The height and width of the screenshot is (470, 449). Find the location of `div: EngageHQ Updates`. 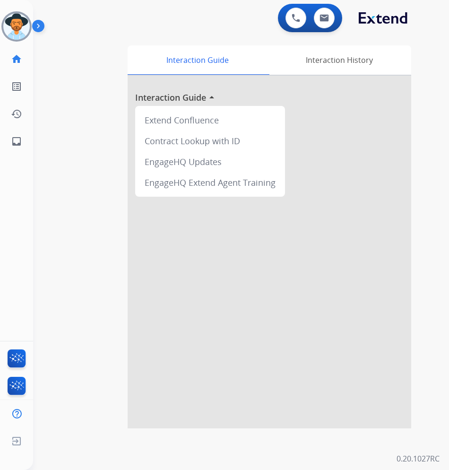

div: EngageHQ Updates is located at coordinates (210, 162).